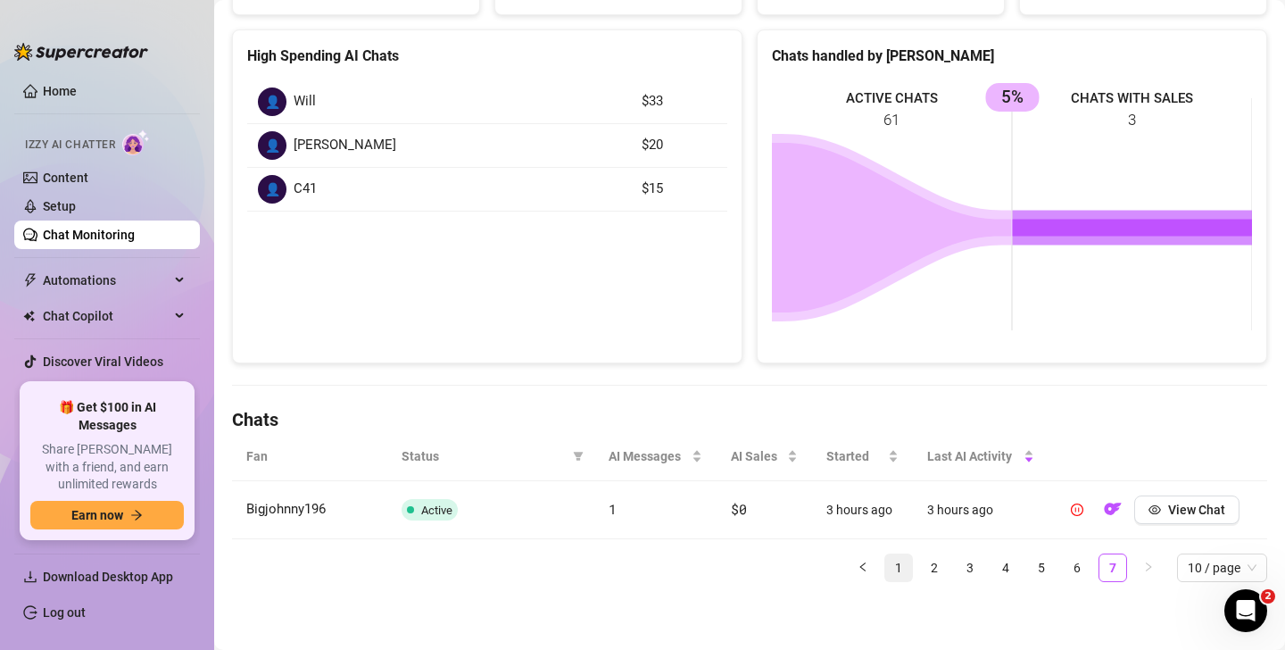 This screenshot has height=650, width=1285. Describe the element at coordinates (1148, 567) in the screenshot. I see `button: right` at that location.